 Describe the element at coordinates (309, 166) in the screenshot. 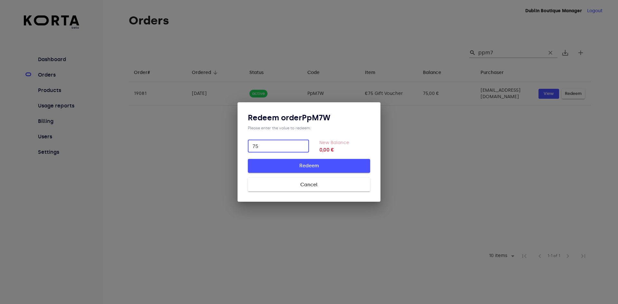

I see `button: Redeem` at that location.